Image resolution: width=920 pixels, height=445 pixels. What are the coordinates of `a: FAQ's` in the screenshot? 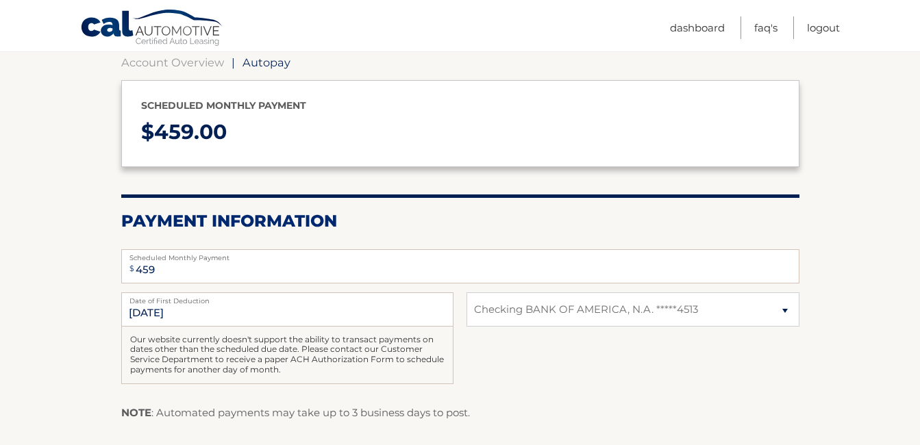 It's located at (766, 27).